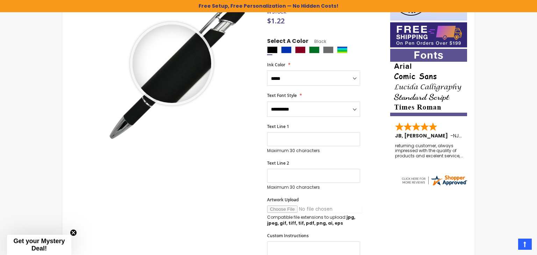 The width and height of the screenshot is (537, 255). Describe the element at coordinates (73, 233) in the screenshot. I see `button: Close teaser` at that location.